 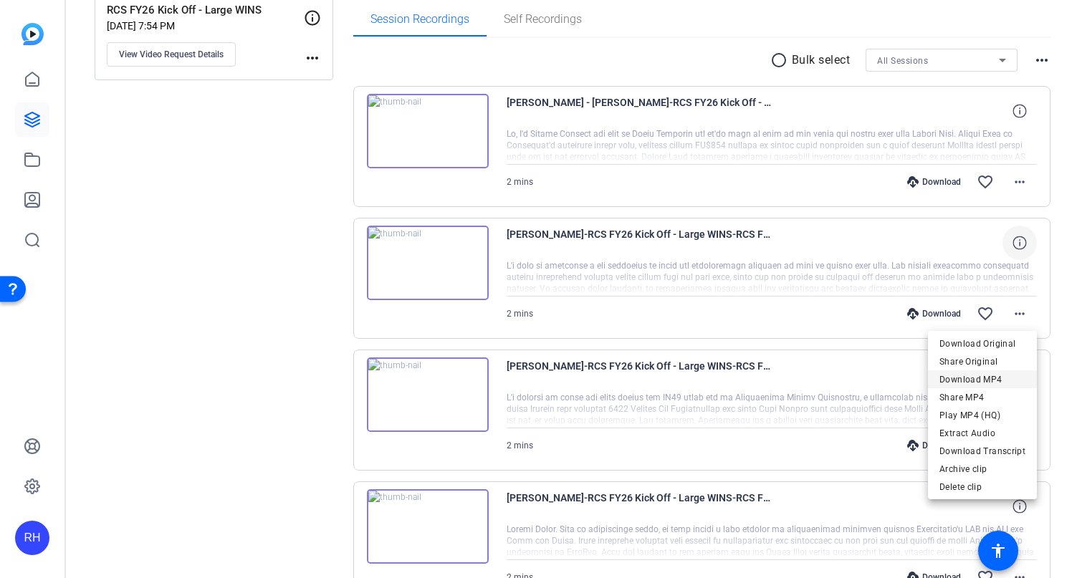 What do you see at coordinates (982, 344) in the screenshot?
I see `span: Download Original` at bounding box center [982, 344].